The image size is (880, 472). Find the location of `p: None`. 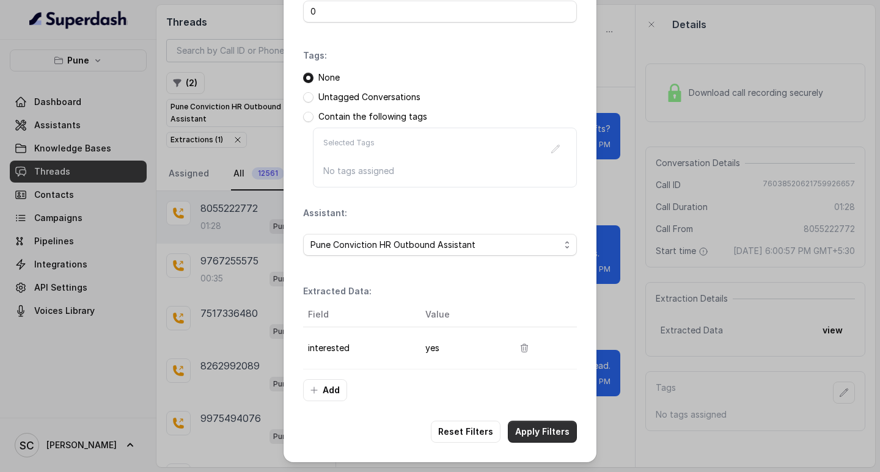

p: None is located at coordinates (329, 78).